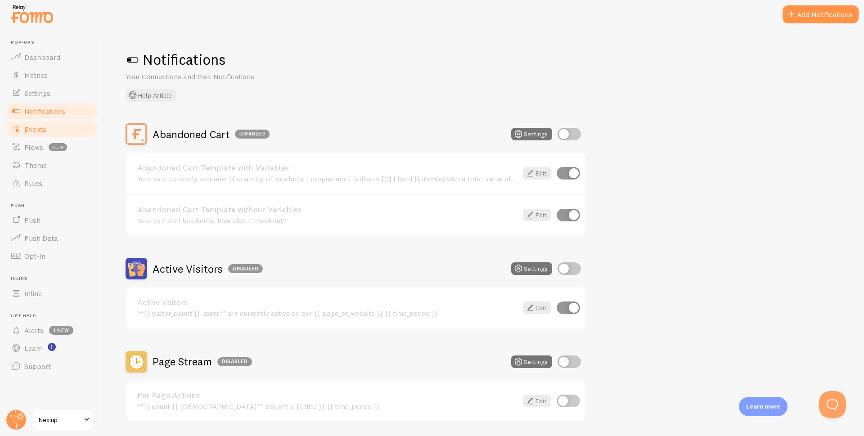  What do you see at coordinates (327, 395) in the screenshot?
I see `a: Per Page Actions` at bounding box center [327, 395].